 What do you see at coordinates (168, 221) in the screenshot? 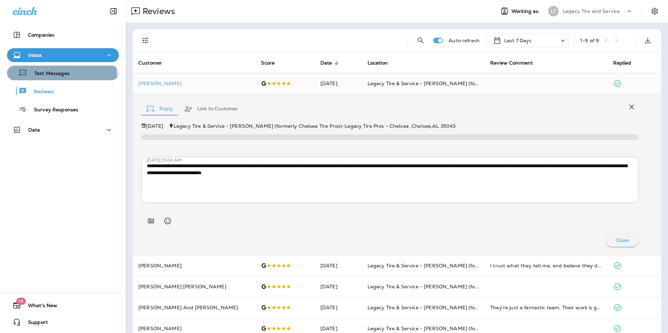
I see `button: Select an emoji` at bounding box center [168, 221].